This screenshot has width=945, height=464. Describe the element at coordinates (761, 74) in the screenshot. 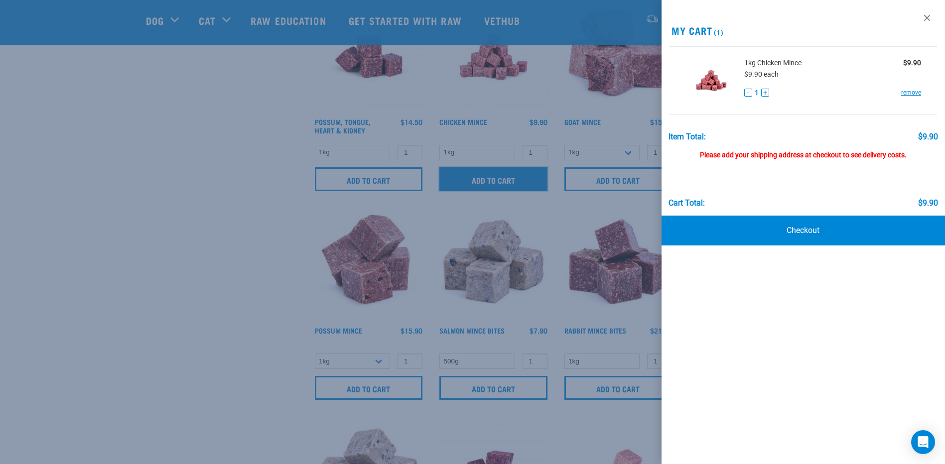

I see `span: $9.90 each` at that location.